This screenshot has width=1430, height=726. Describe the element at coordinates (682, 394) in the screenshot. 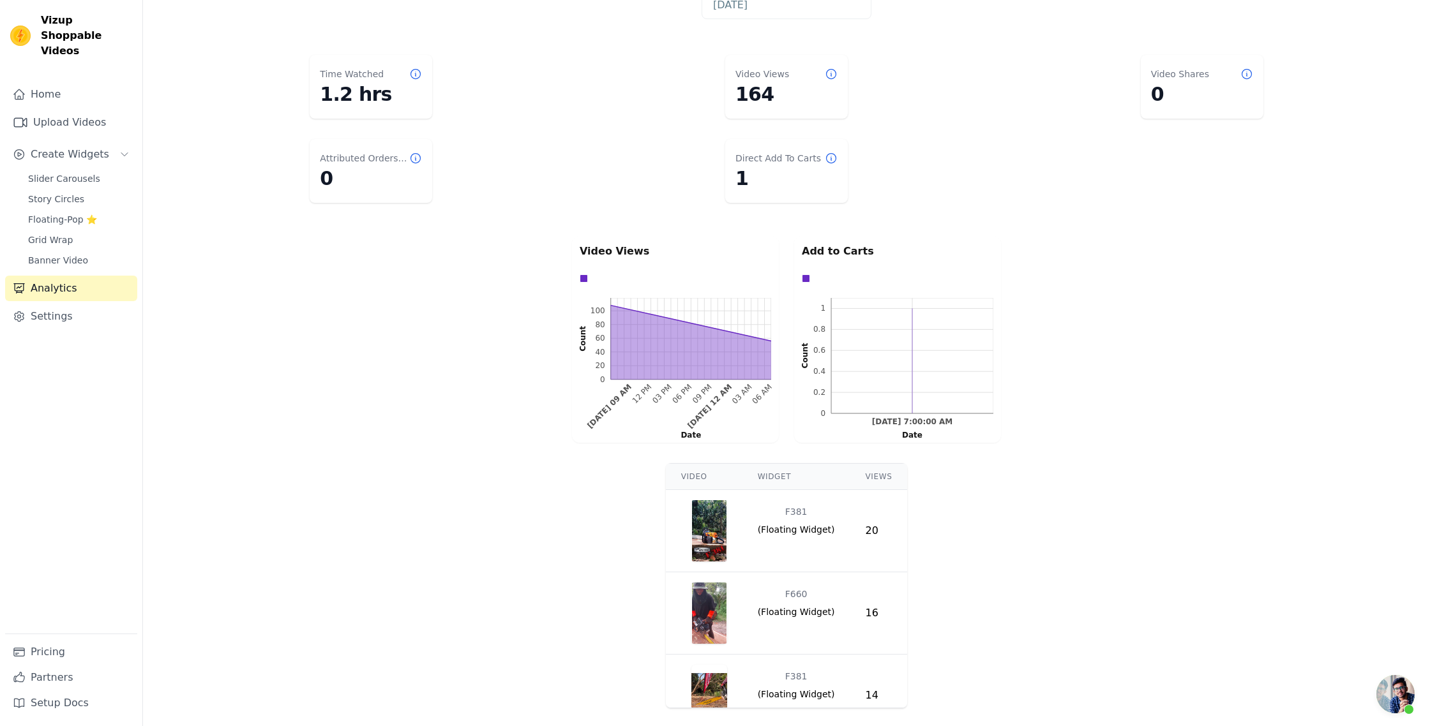

I see `text: 06 PM` at that location.